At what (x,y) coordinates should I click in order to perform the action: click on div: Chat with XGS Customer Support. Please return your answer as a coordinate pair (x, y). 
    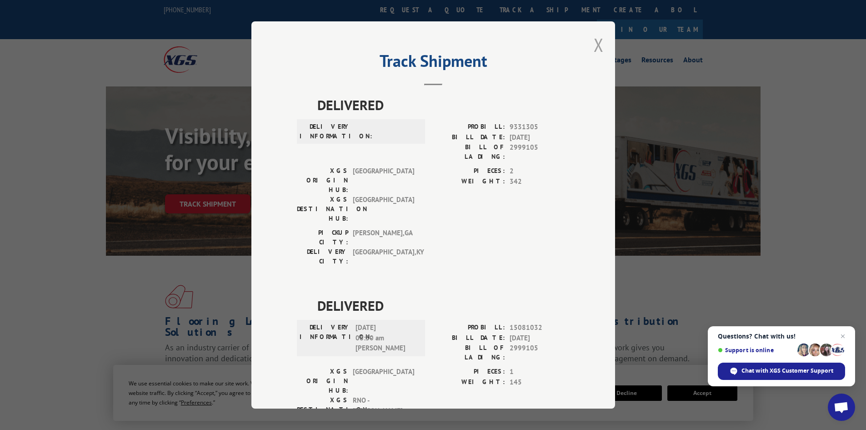
    Looking at the image, I should click on (782, 371).